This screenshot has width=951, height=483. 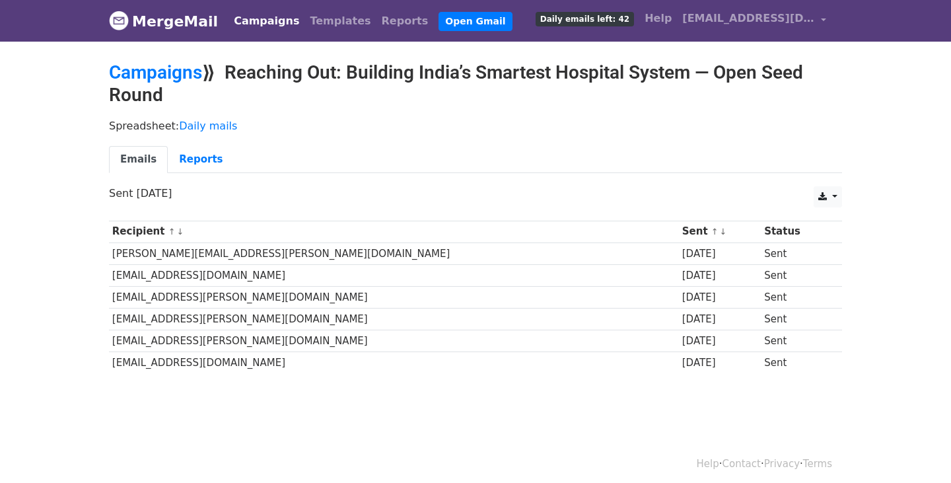 What do you see at coordinates (782, 464) in the screenshot?
I see `a: Privacy` at bounding box center [782, 464].